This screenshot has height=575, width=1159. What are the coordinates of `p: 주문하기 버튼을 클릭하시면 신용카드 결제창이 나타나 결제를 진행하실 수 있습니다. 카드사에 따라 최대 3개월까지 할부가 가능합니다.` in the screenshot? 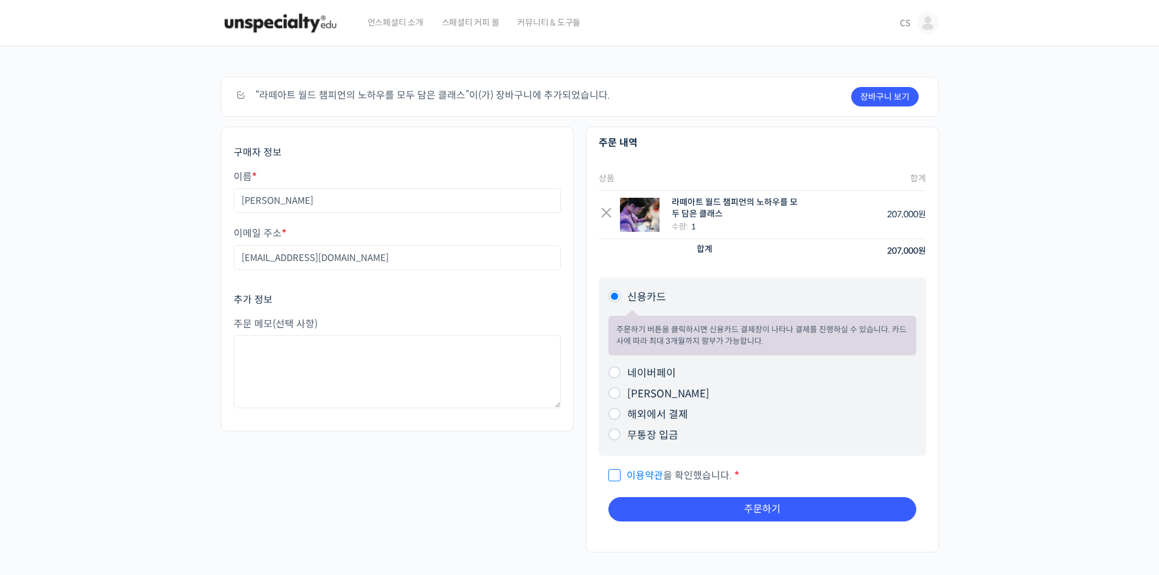 It's located at (762, 335).